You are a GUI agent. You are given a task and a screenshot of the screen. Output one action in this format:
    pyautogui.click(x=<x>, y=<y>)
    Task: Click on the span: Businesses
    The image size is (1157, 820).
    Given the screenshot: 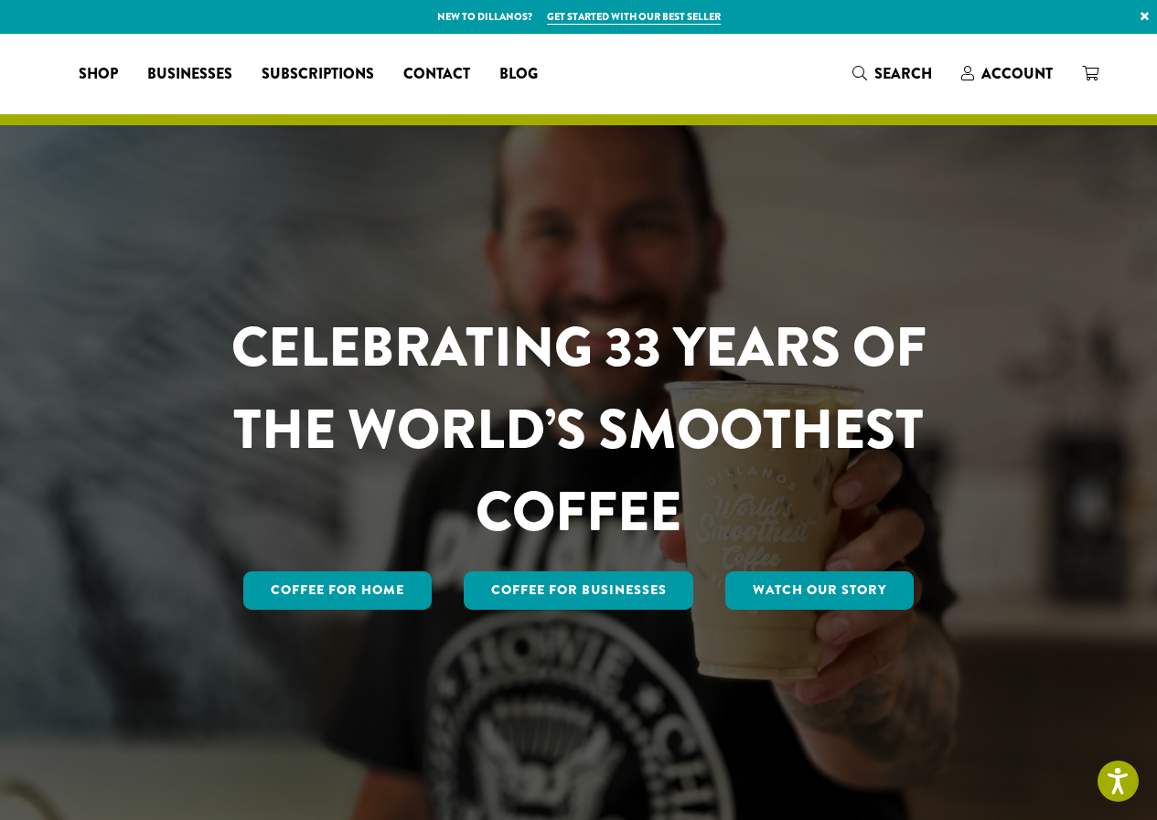 What is the action you would take?
    pyautogui.click(x=189, y=74)
    